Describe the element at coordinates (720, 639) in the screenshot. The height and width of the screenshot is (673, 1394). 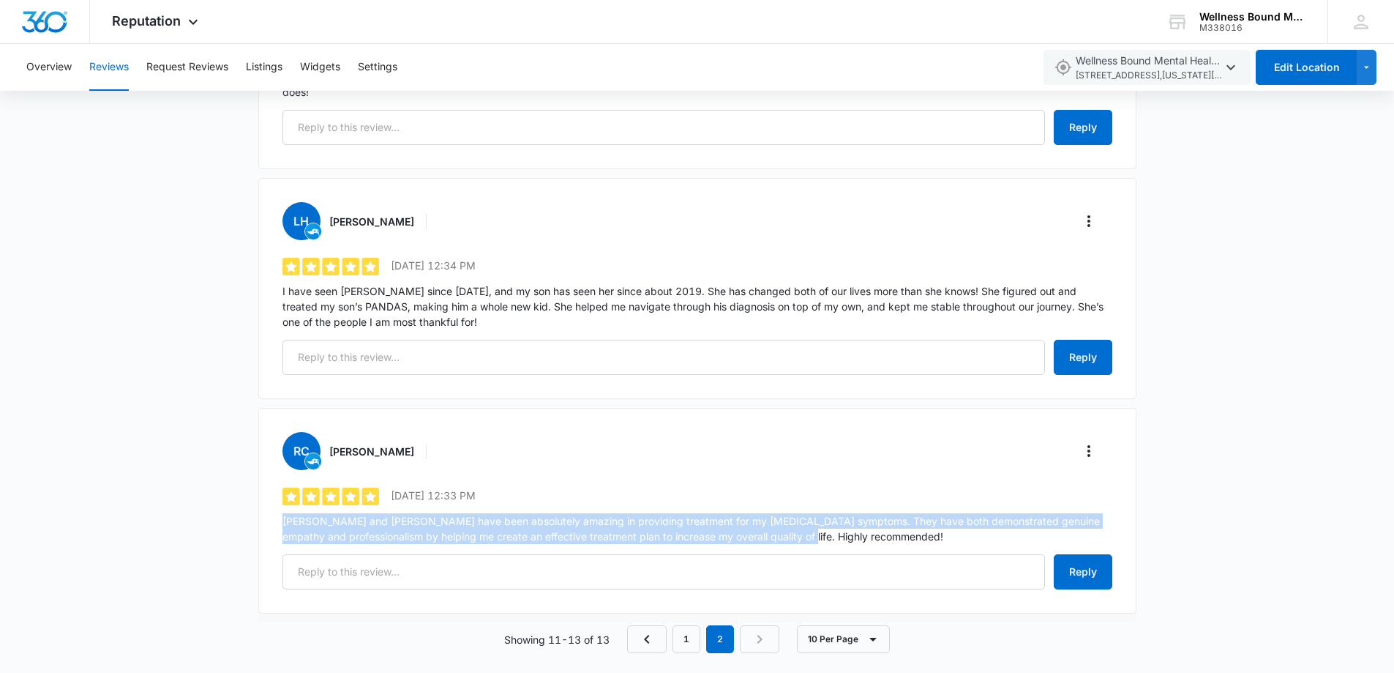
I see `em: 2` at that location.